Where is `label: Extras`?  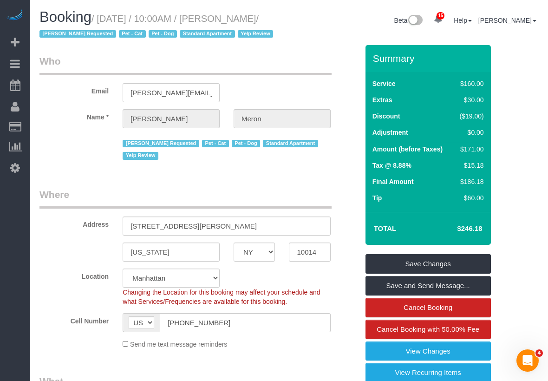
label: Extras is located at coordinates (382, 100).